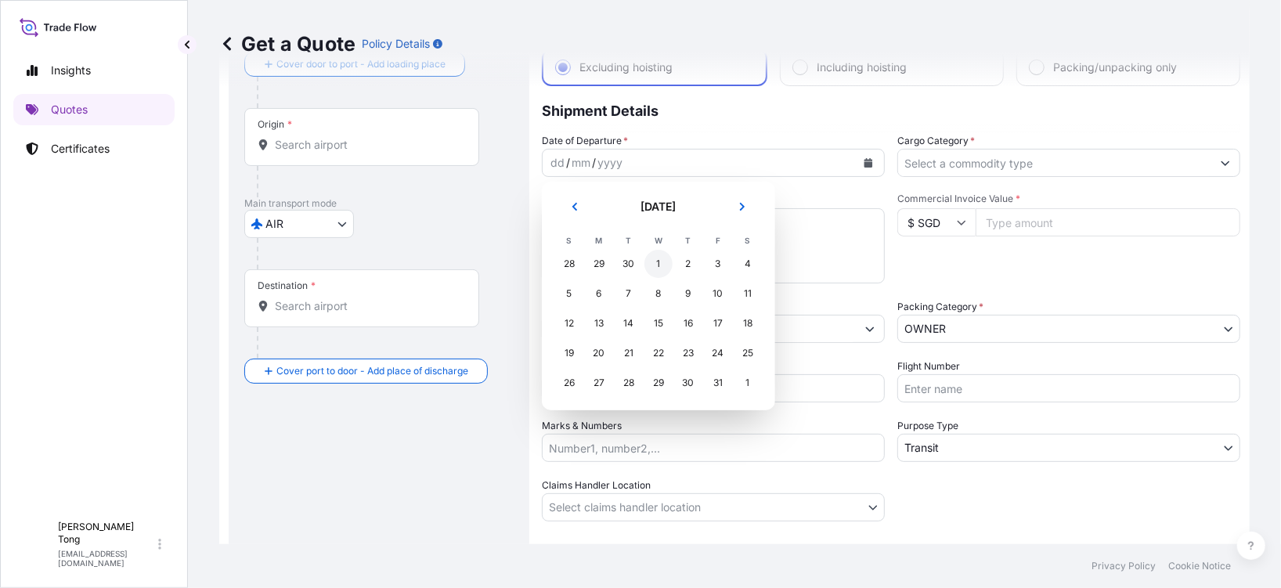 This screenshot has width=1281, height=588. Describe the element at coordinates (629, 264) in the screenshot. I see `div: Tuesday, 30 September 2025` at that location.